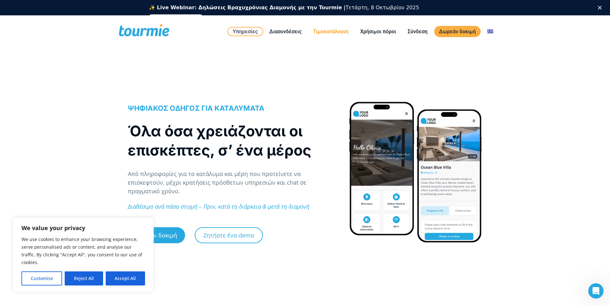  I want to click on div: Κλείσιμο, so click(601, 8).